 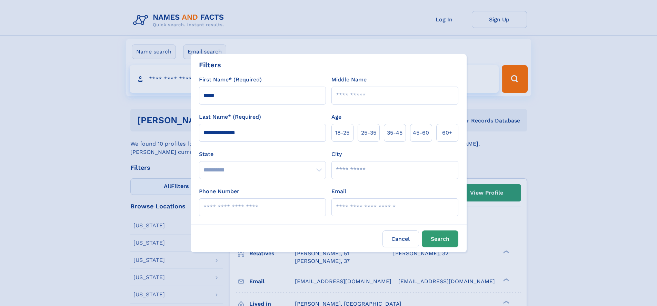 What do you see at coordinates (440, 239) in the screenshot?
I see `button: Search` at bounding box center [440, 239].